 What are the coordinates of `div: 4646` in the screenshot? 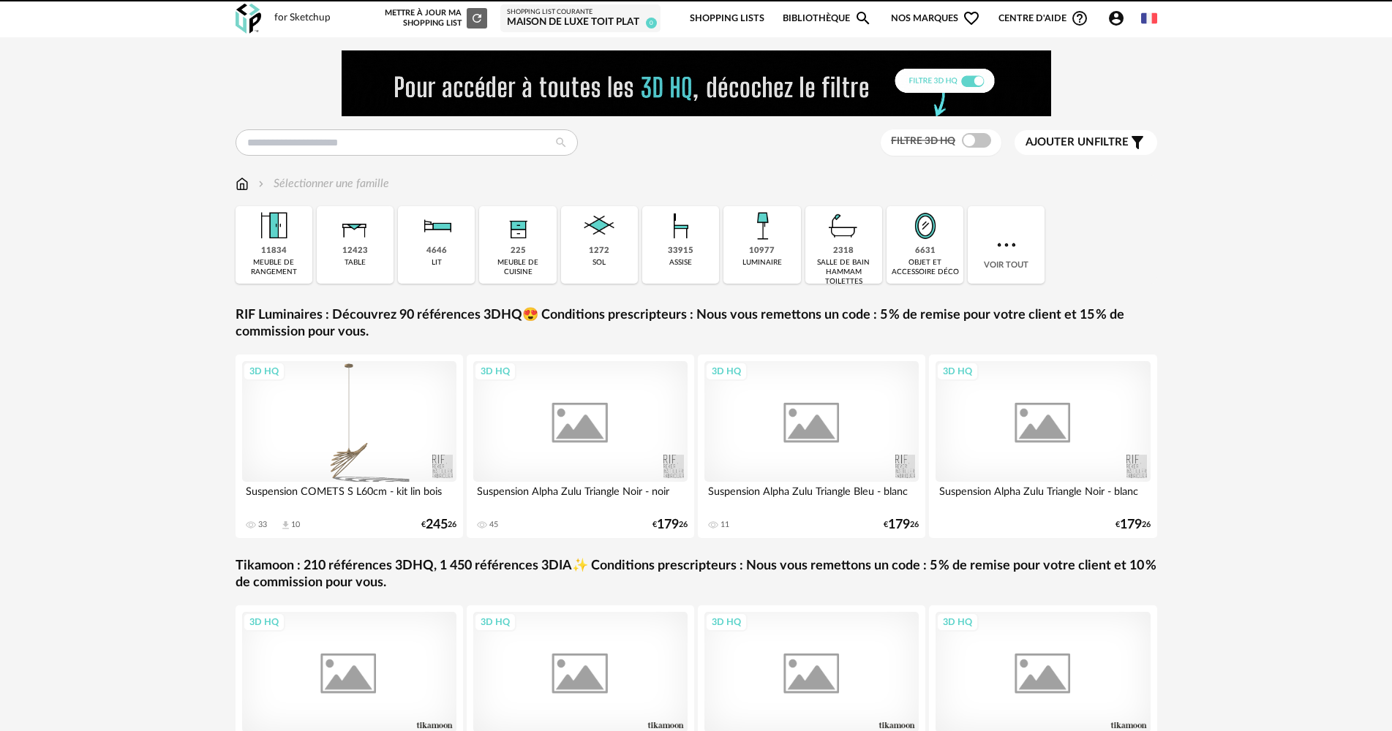 It's located at (437, 251).